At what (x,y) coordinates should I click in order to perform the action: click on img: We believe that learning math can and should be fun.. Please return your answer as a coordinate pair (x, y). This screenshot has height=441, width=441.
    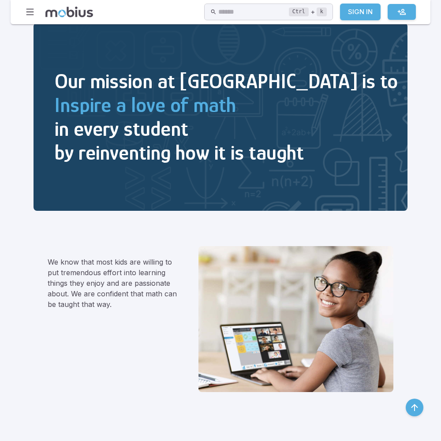
    Looking at the image, I should click on (296, 319).